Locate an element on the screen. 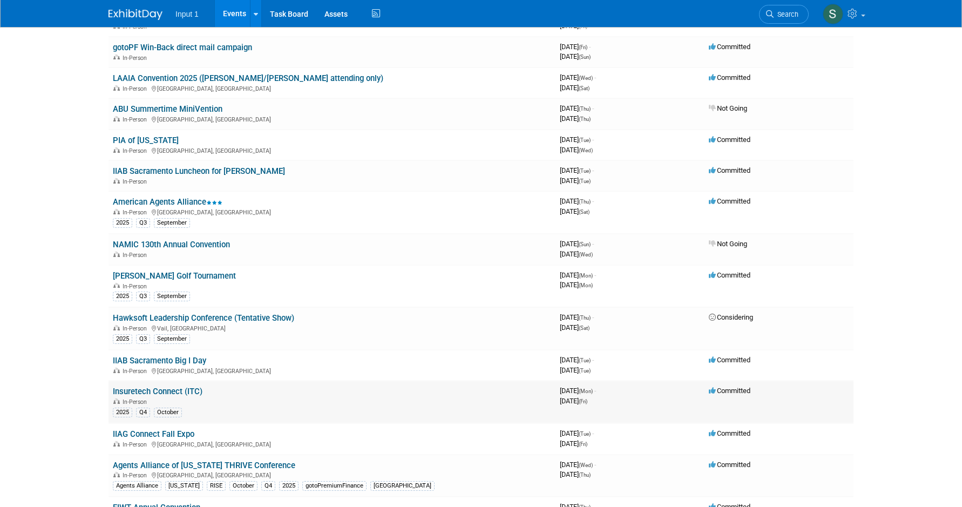 This screenshot has width=962, height=507. a: ABU Summertime MiniVention is located at coordinates (167, 109).